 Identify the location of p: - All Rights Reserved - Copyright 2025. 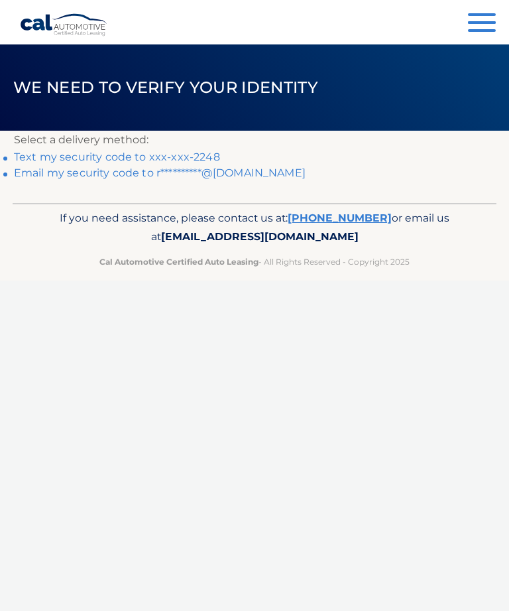
(255, 261).